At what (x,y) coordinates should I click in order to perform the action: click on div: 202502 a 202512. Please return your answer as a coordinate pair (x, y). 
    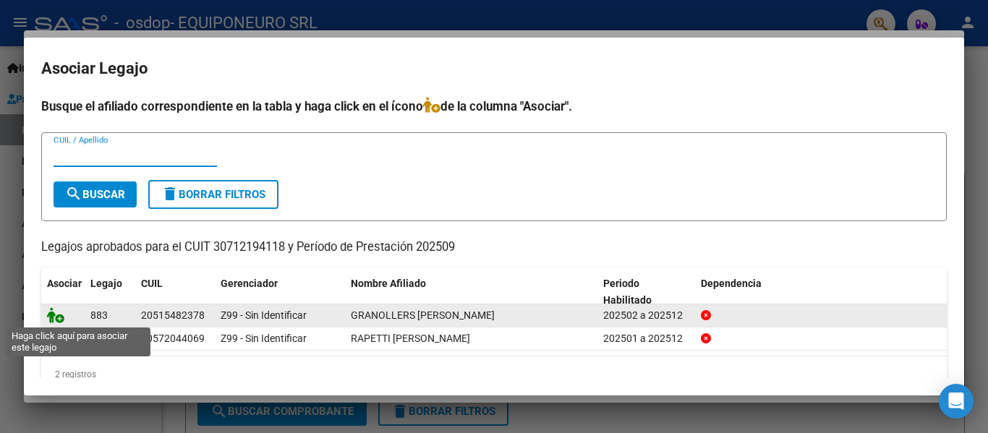
    Looking at the image, I should click on (646, 315).